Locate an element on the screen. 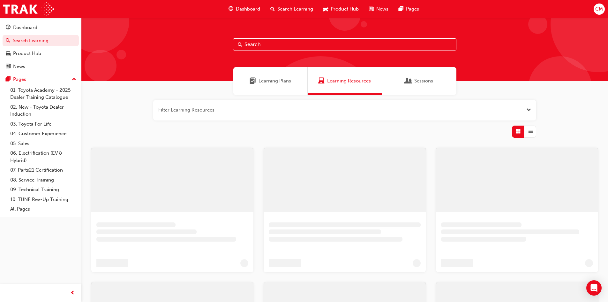 The image size is (608, 302). a: Trak is located at coordinates (28, 9).